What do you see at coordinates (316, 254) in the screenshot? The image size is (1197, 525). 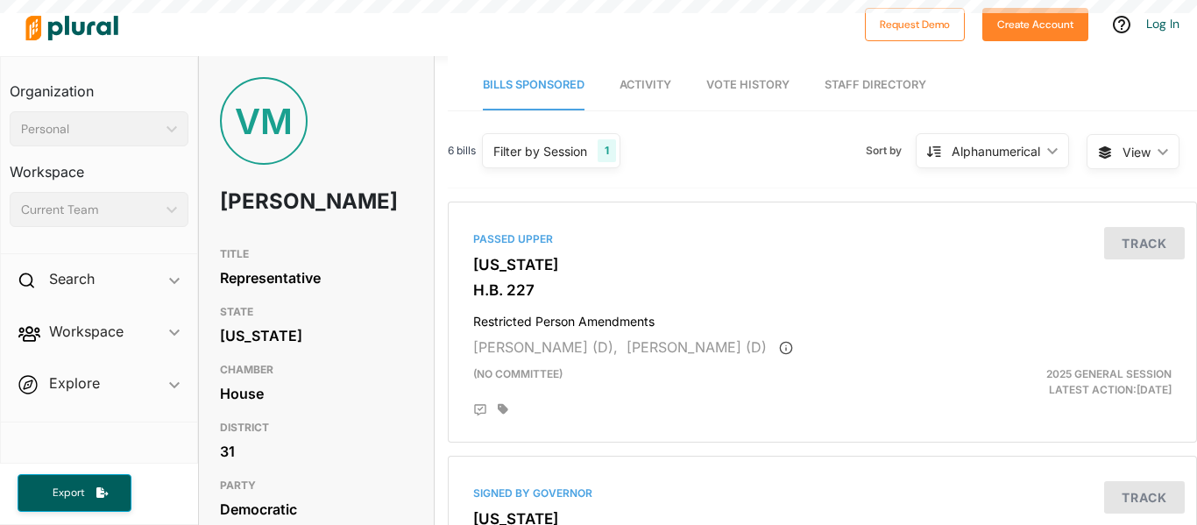 I see `h3: TITLE` at bounding box center [316, 254].